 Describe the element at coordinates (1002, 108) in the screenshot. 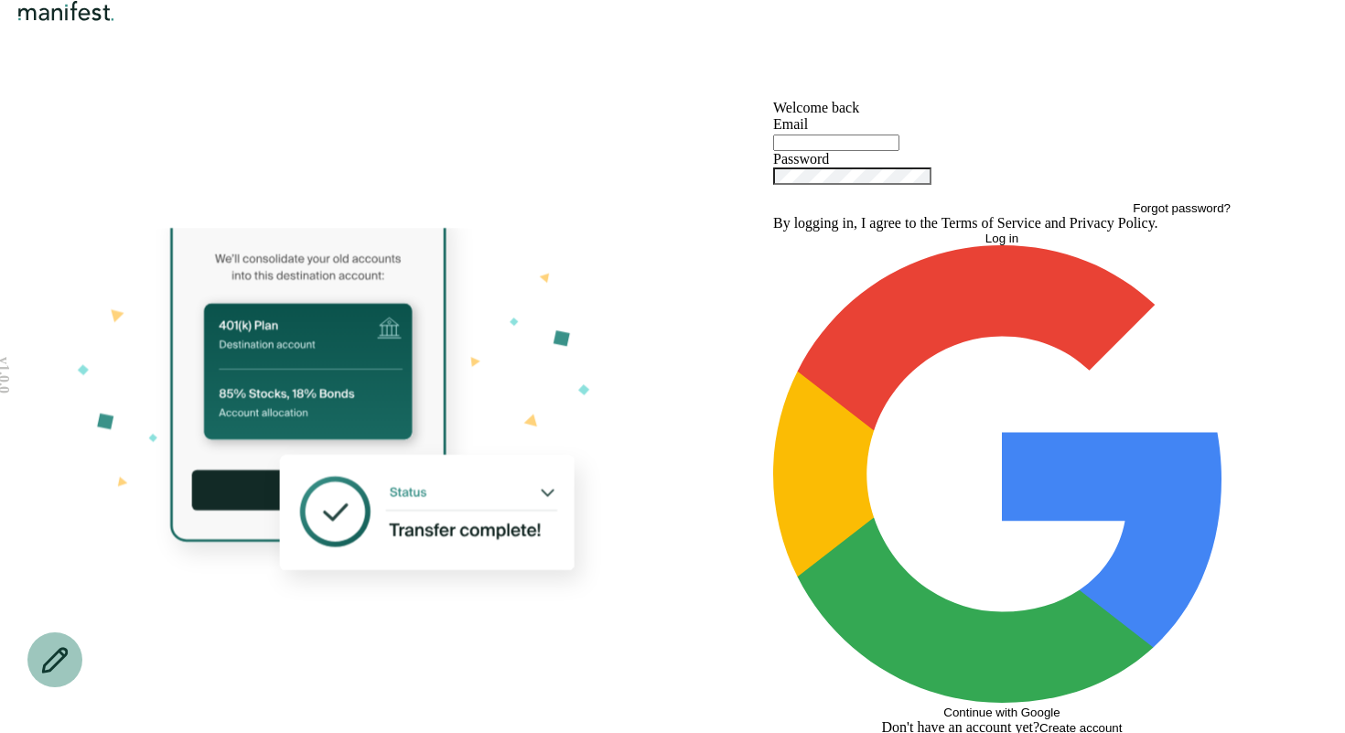

I see `h1: Welcome back` at that location.